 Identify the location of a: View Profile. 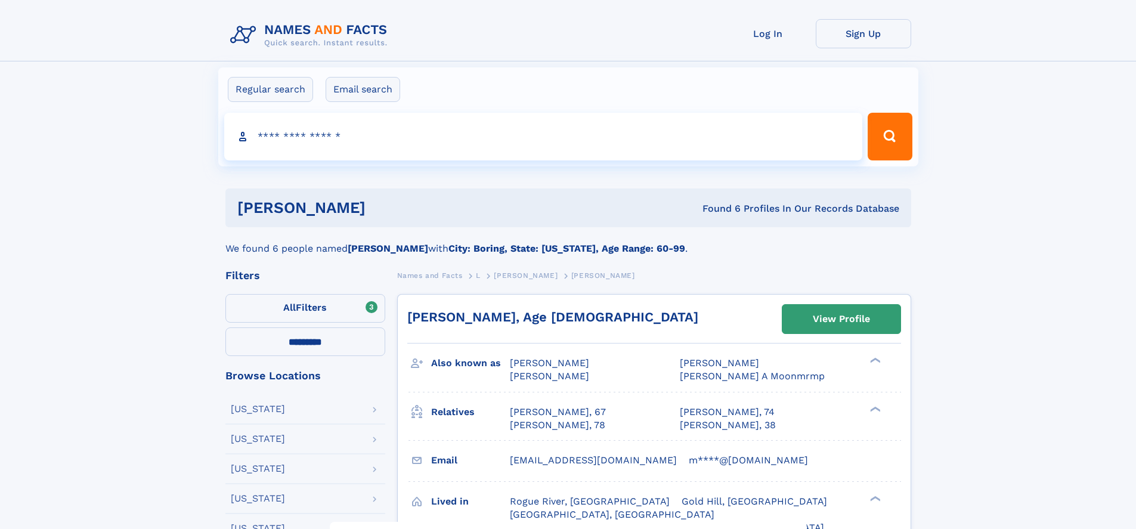
(842, 319).